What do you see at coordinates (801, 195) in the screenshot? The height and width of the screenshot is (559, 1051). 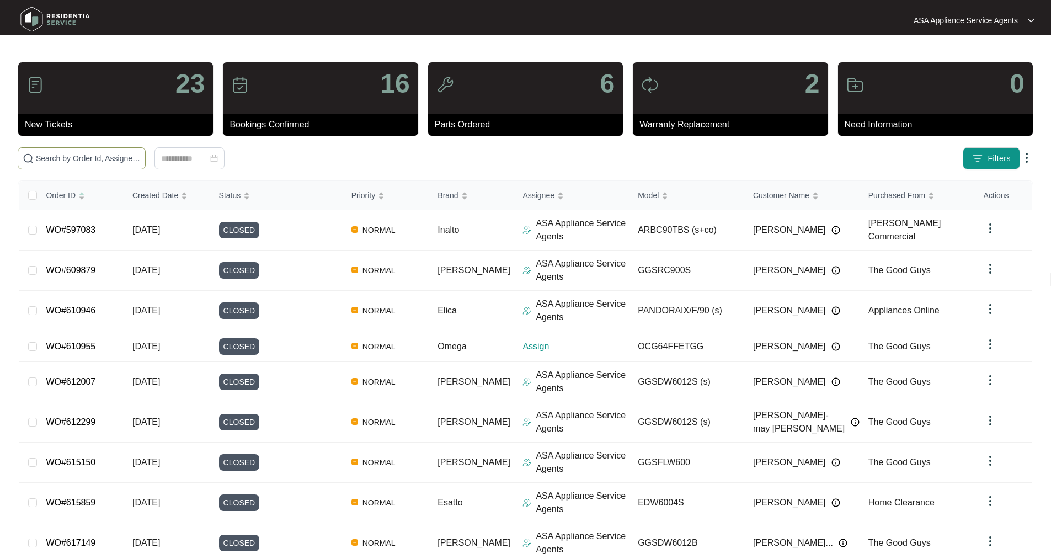 I see `th: Customer Name` at bounding box center [801, 195].